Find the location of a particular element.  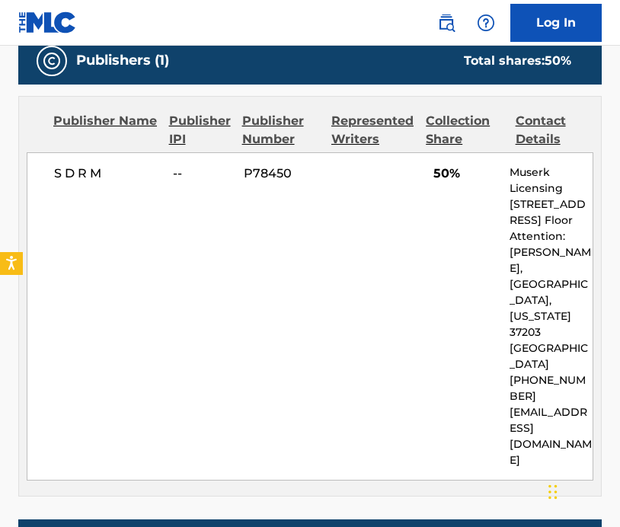

div: Chat Widget is located at coordinates (582, 491).